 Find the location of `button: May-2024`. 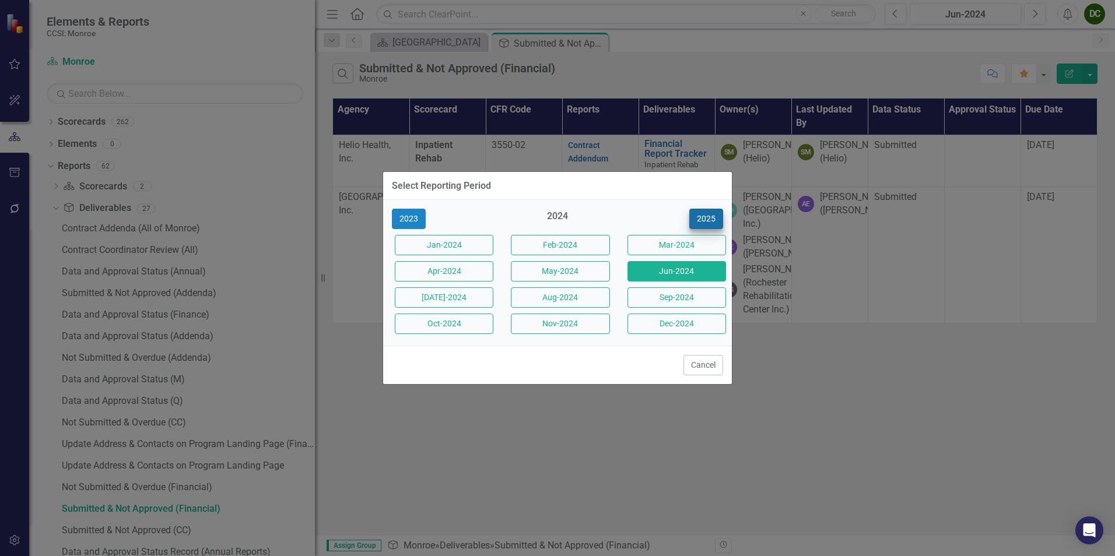

button: May-2024 is located at coordinates (560, 271).